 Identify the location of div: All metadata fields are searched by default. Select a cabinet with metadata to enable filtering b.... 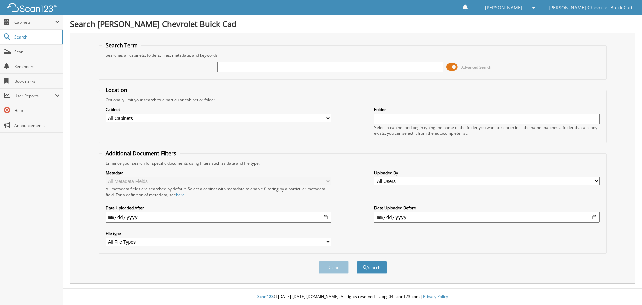
(218, 192).